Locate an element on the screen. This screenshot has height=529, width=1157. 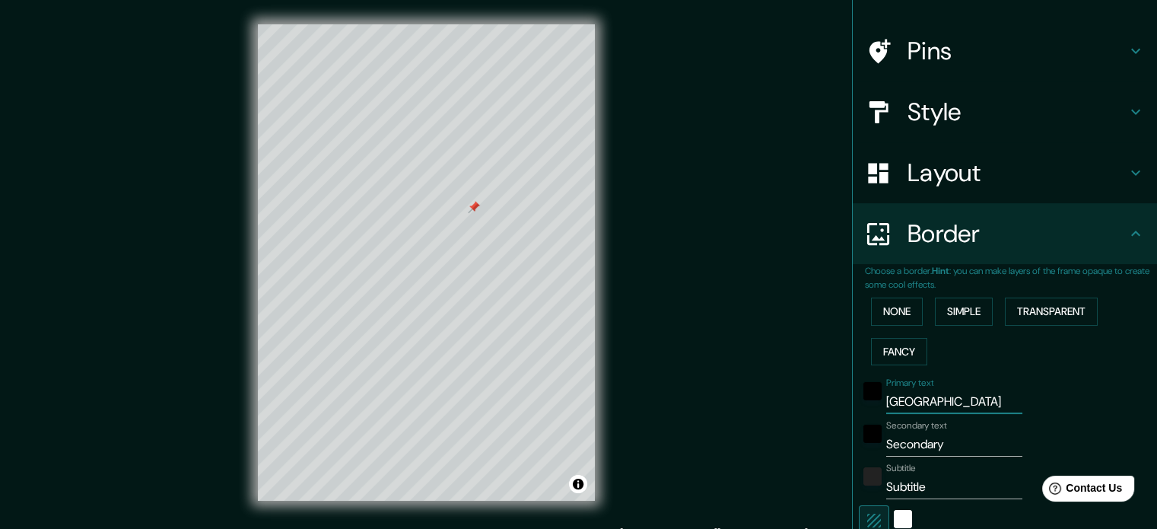
button: Transparent is located at coordinates (1051, 311).